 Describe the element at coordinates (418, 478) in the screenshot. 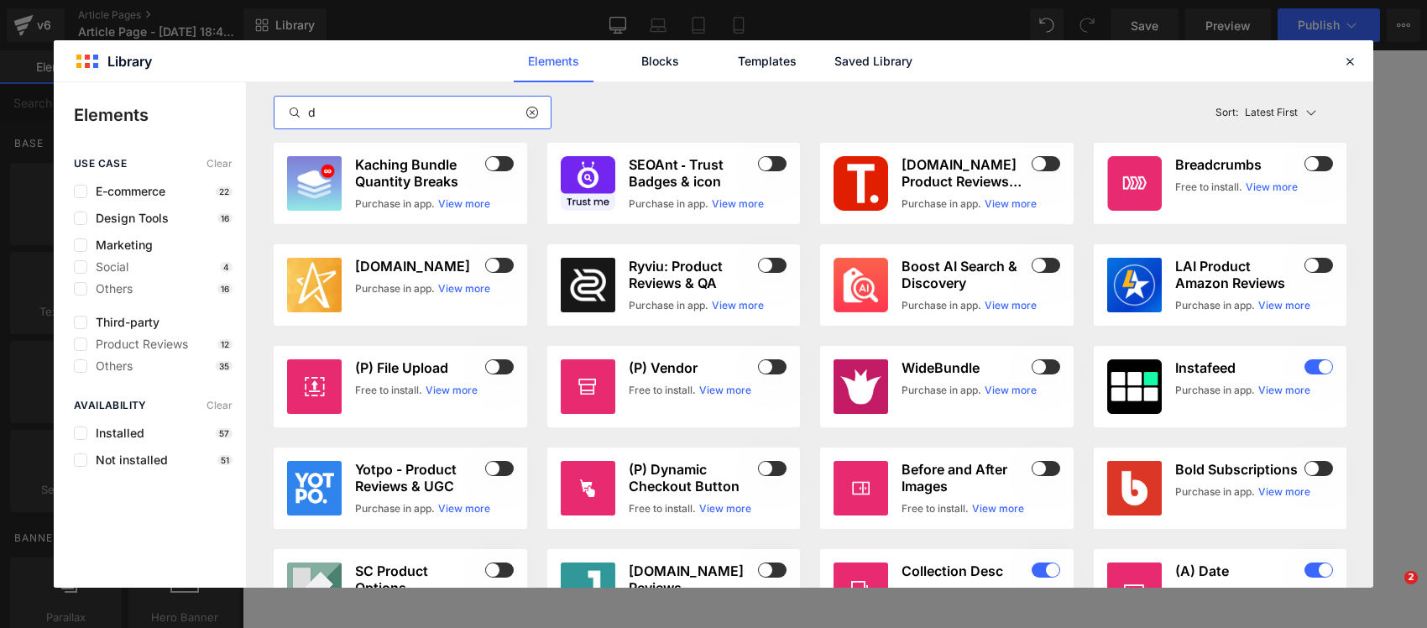

I see `h3: Yotpo - Product Reviews & UGC` at that location.